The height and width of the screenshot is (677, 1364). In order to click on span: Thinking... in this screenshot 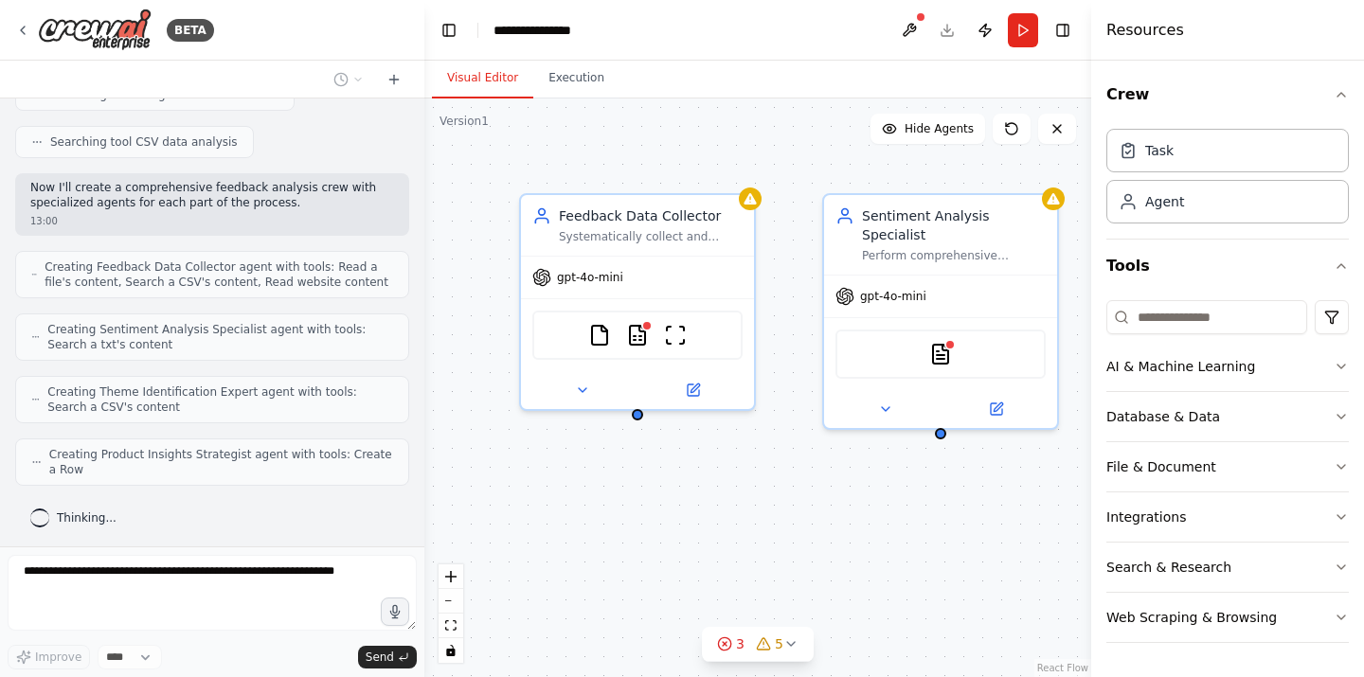, I will do `click(86, 518)`.